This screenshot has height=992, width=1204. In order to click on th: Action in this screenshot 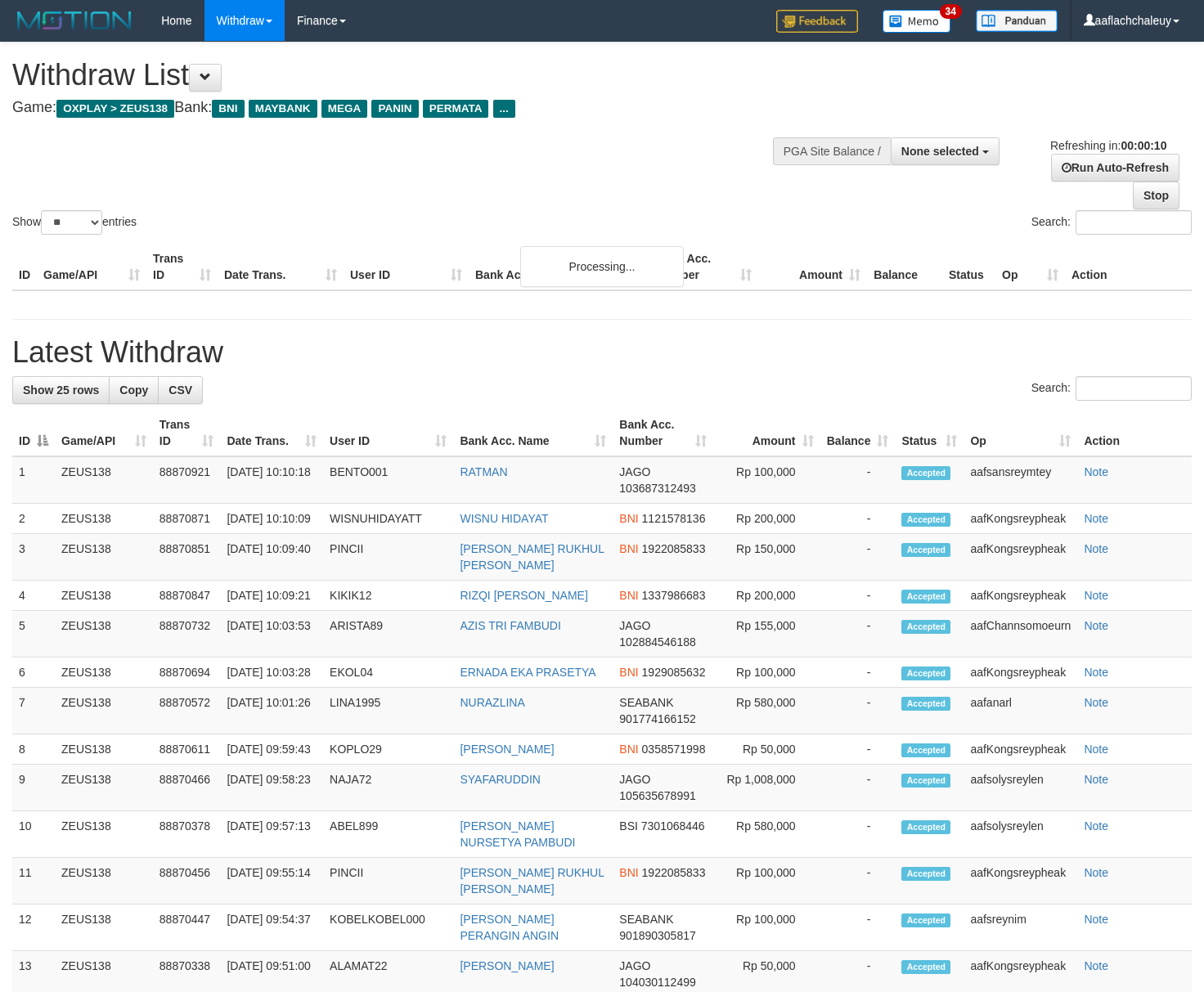, I will do `click(1128, 266)`.